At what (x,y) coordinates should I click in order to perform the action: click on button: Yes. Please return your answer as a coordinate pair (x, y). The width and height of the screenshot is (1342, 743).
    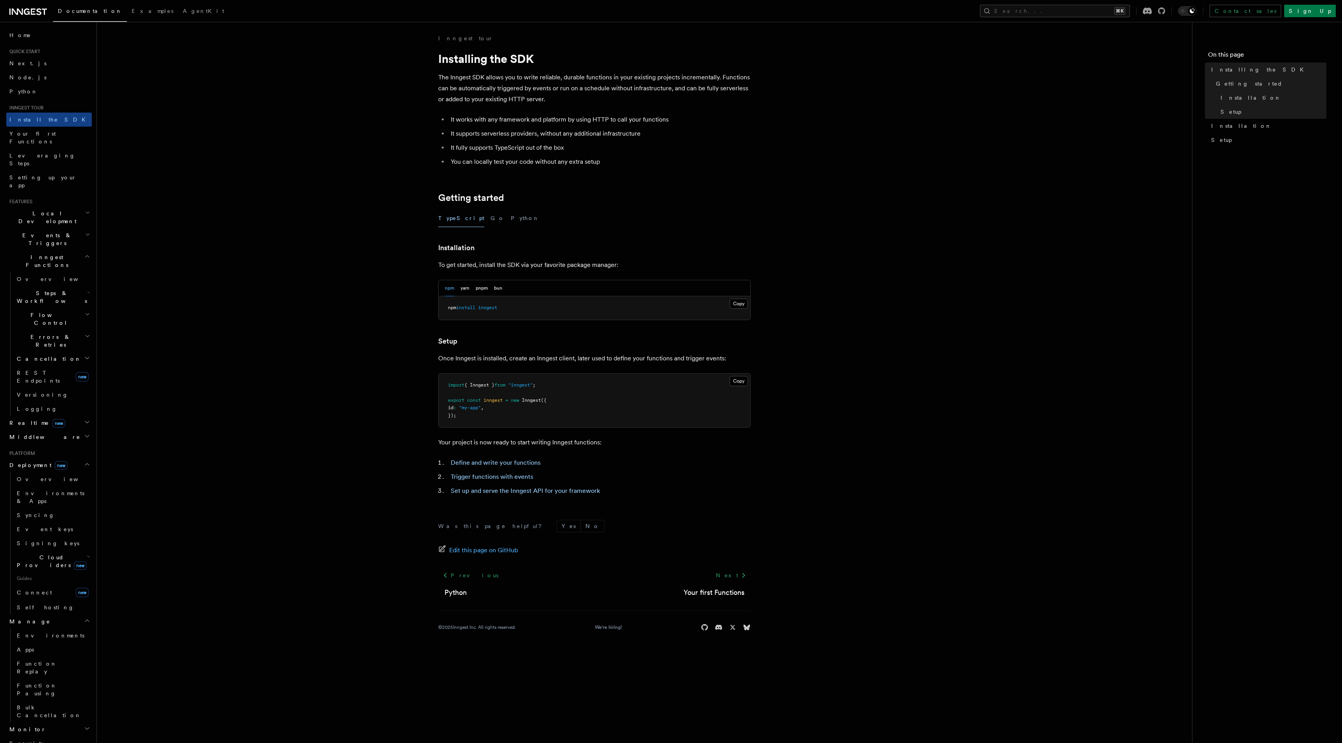
    Looking at the image, I should click on (569, 526).